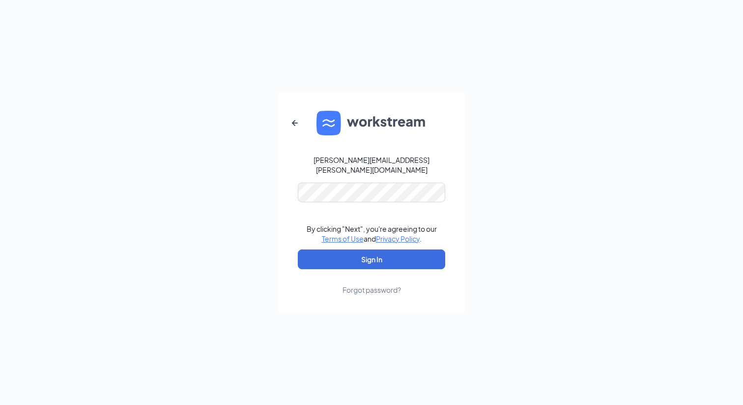  What do you see at coordinates (295, 123) in the screenshot?
I see `svg: ArrowLeftNew` at bounding box center [295, 123].